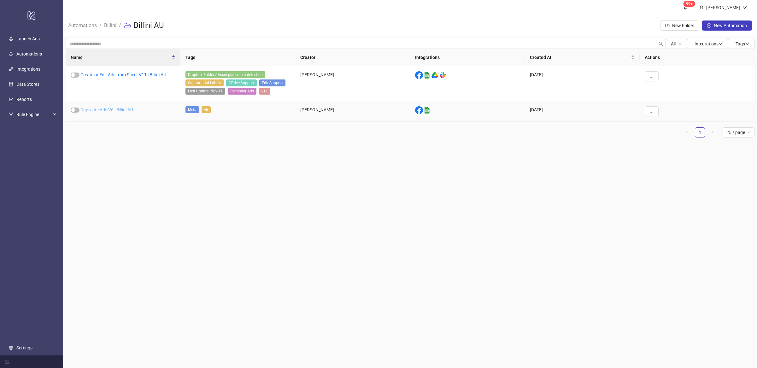  Describe the element at coordinates (127, 26) in the screenshot. I see `span: folder-open` at that location.